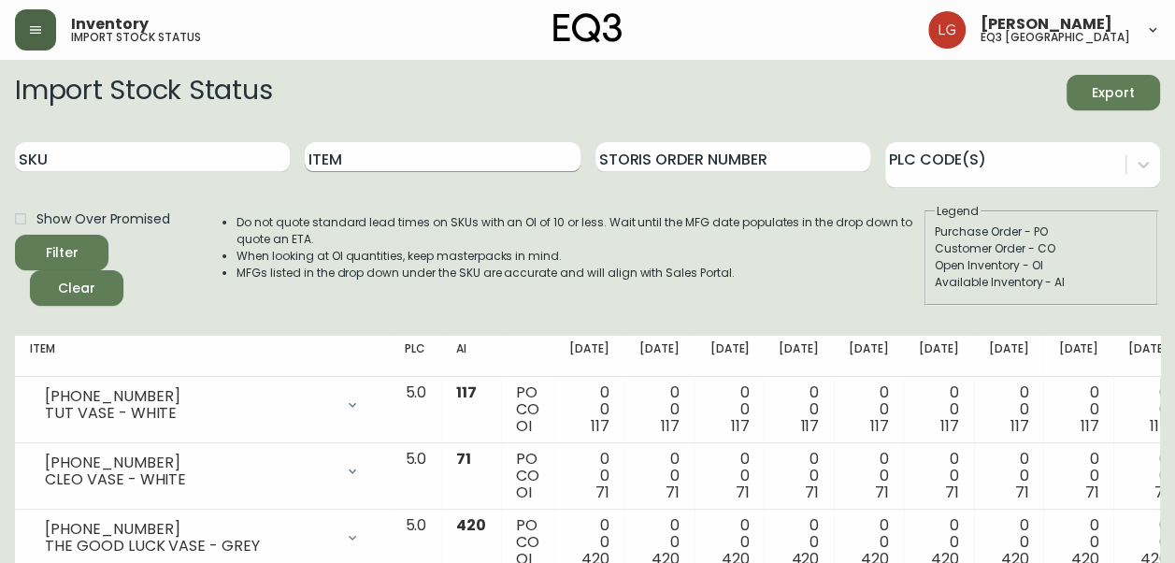 The width and height of the screenshot is (1175, 563). Describe the element at coordinates (1041, 232) in the screenshot. I see `div: Purchase Order - PO` at that location.